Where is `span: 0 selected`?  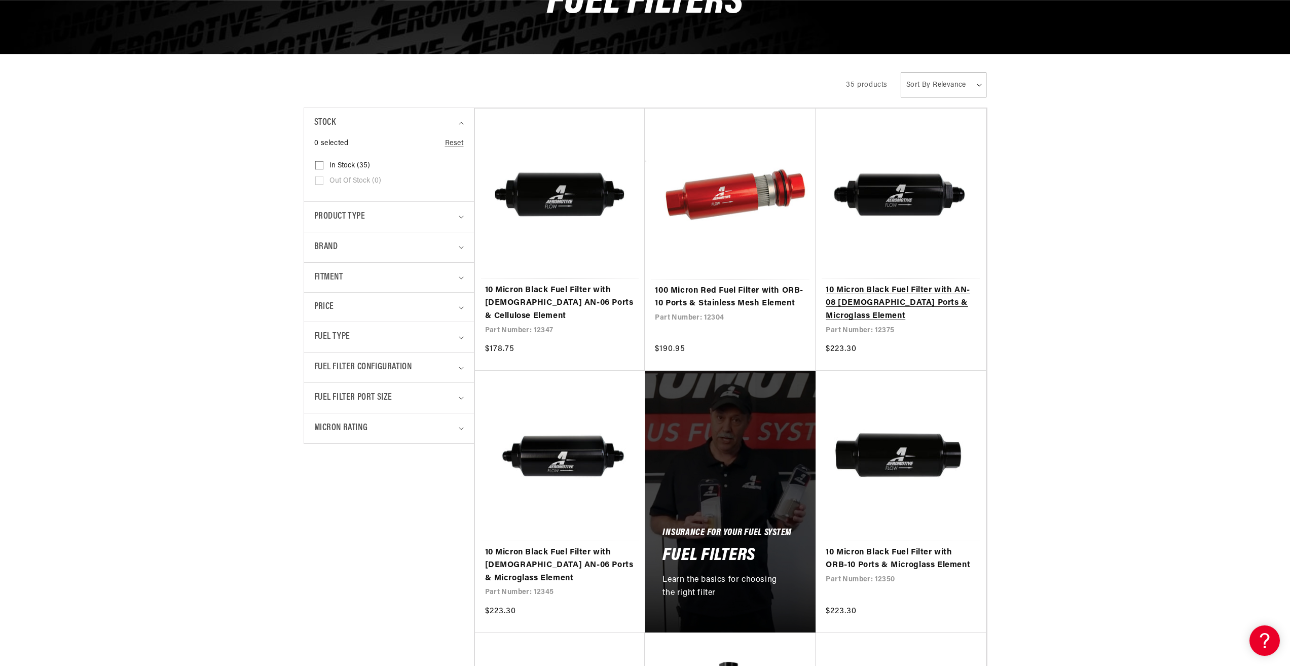 span: 0 selected is located at coordinates (332, 143).